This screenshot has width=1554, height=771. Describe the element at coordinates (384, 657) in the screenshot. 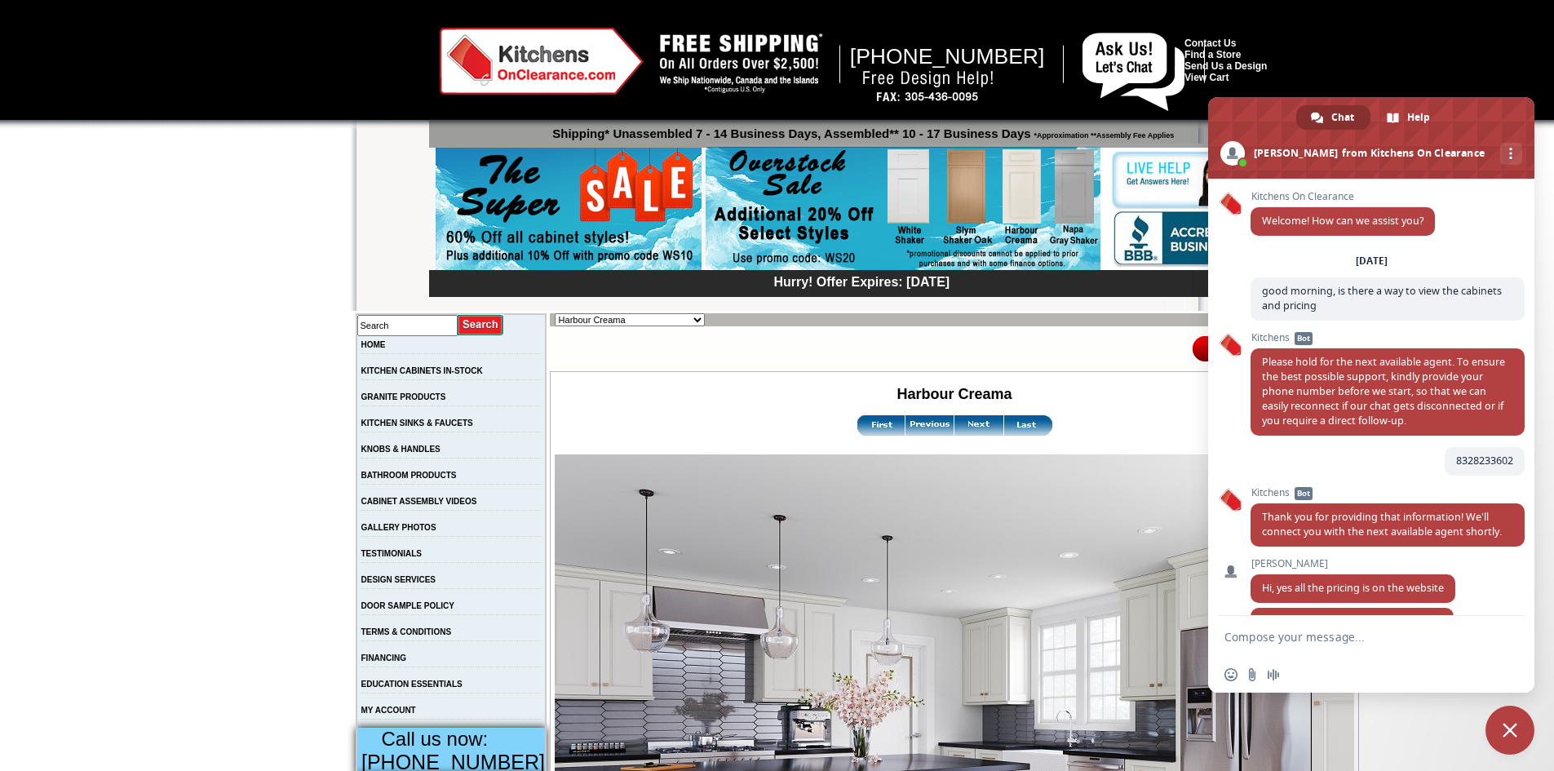

I see `a: FINANCING` at that location.